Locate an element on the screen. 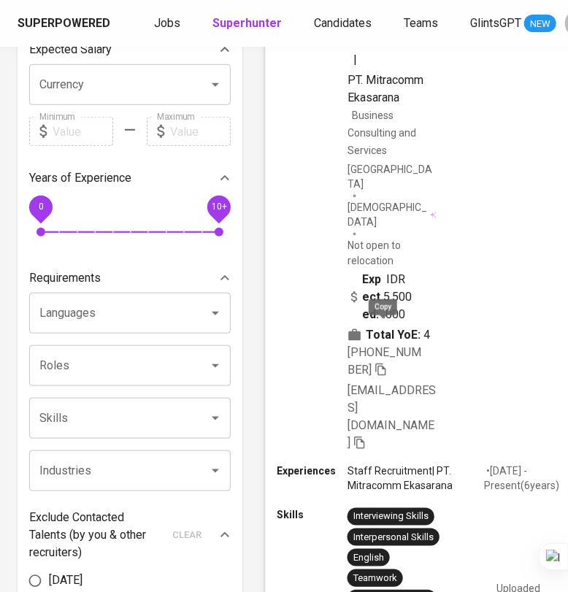 The width and height of the screenshot is (568, 592). span: 10+ is located at coordinates (218, 207).